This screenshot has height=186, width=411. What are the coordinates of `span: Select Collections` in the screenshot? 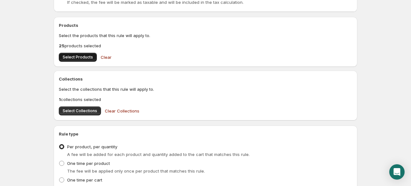 It's located at (80, 111).